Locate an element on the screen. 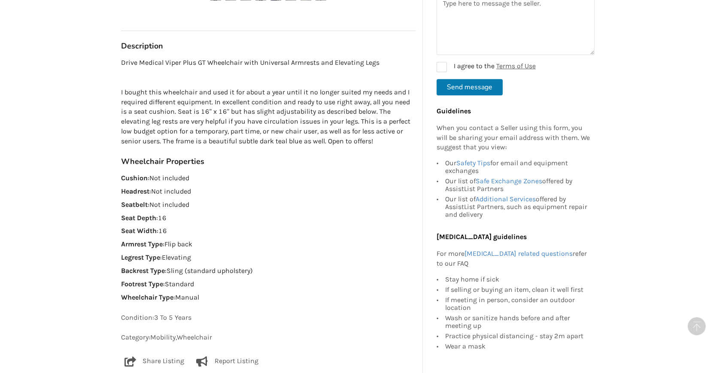 This screenshot has width=722, height=373. p: For more refer to our FAQ is located at coordinates (514, 259).